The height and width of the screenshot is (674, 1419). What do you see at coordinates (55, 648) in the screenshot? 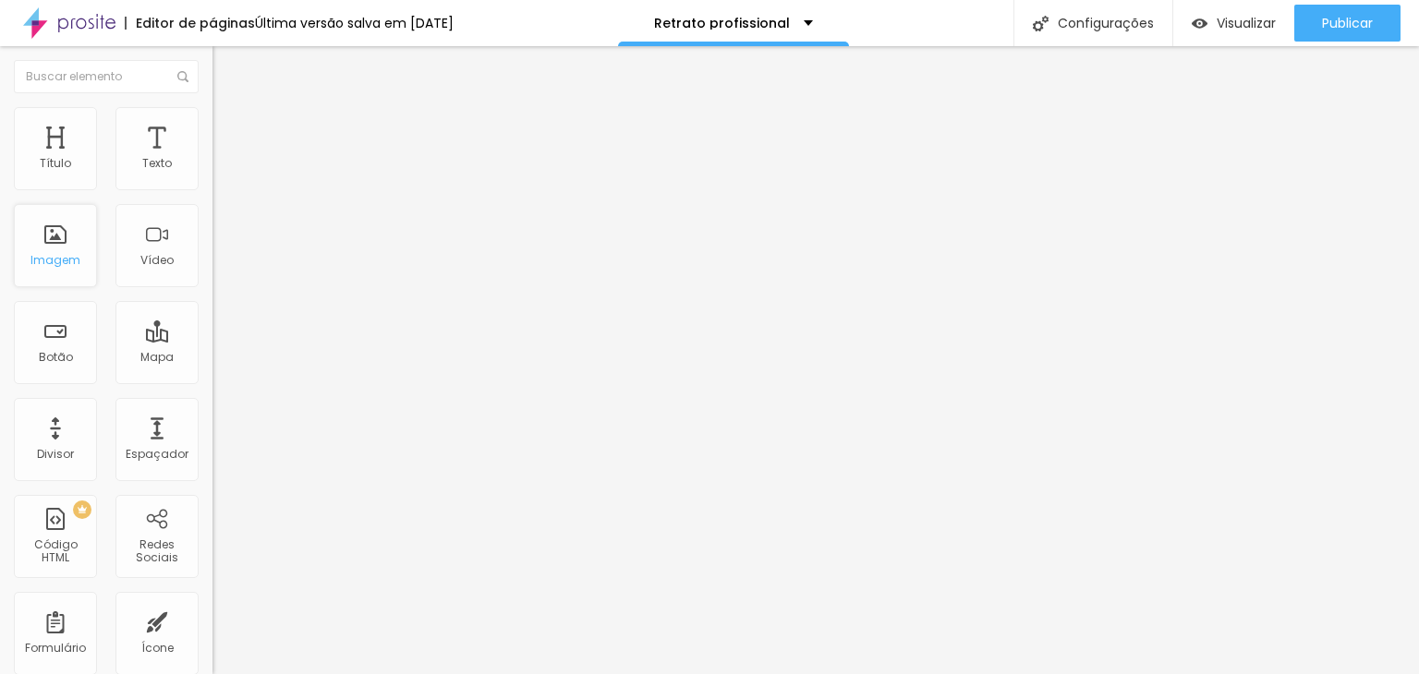
I see `div: Formulário` at bounding box center [55, 648].